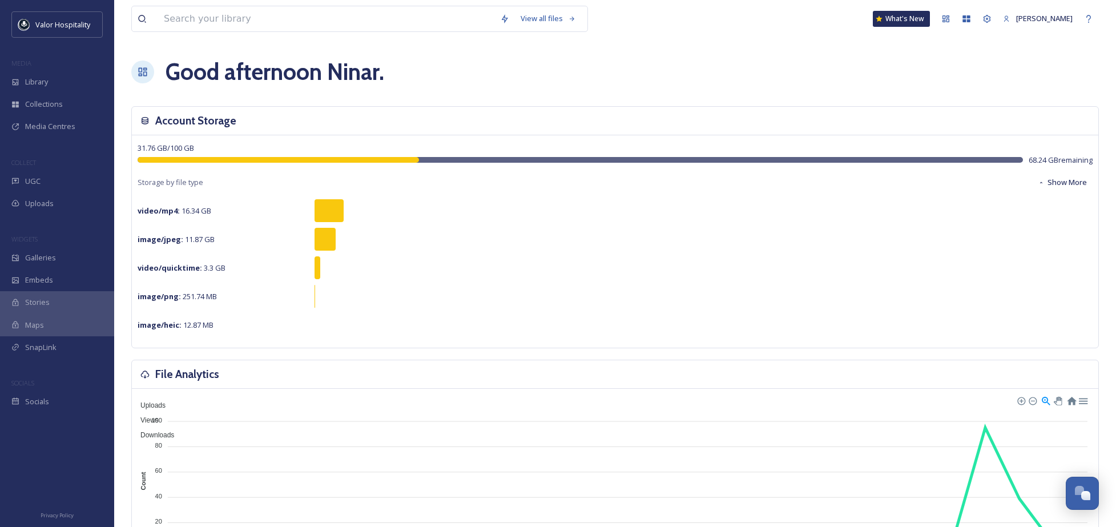 This screenshot has width=1116, height=527. I want to click on text: Count, so click(143, 481).